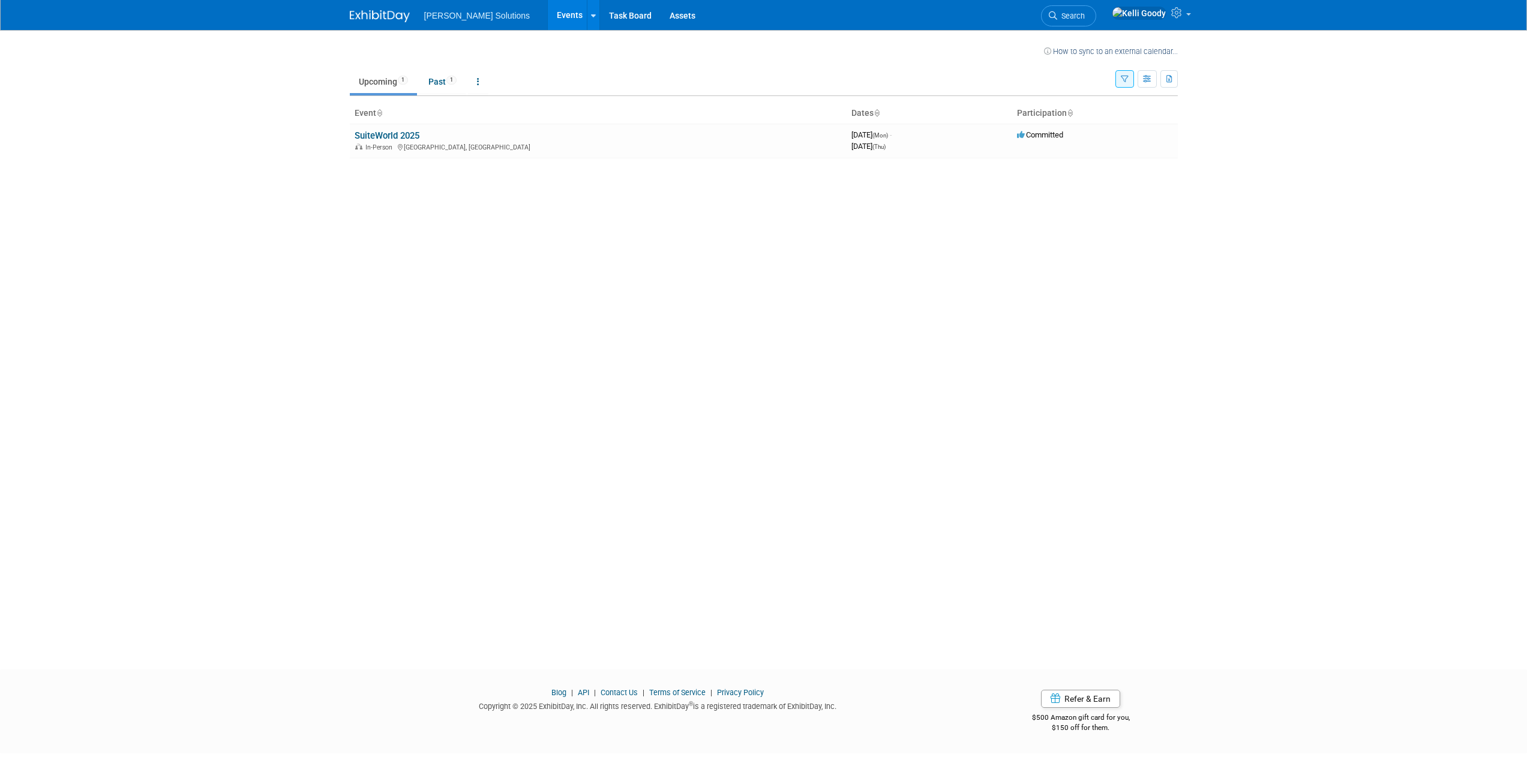 Image resolution: width=1527 pixels, height=763 pixels. What do you see at coordinates (583, 692) in the screenshot?
I see `a: API` at bounding box center [583, 692].